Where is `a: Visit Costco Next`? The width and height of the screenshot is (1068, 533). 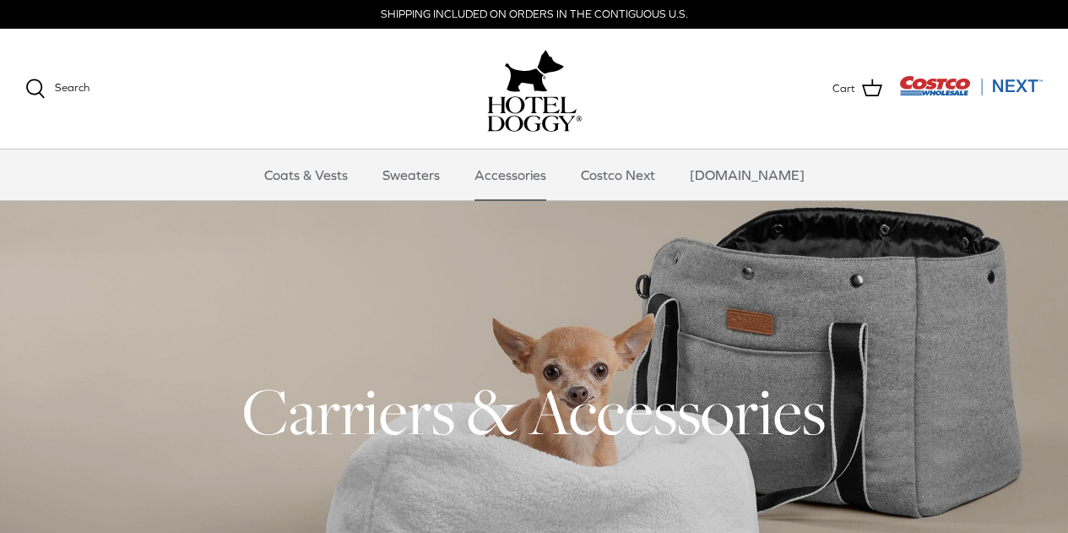 a: Visit Costco Next is located at coordinates (971, 92).